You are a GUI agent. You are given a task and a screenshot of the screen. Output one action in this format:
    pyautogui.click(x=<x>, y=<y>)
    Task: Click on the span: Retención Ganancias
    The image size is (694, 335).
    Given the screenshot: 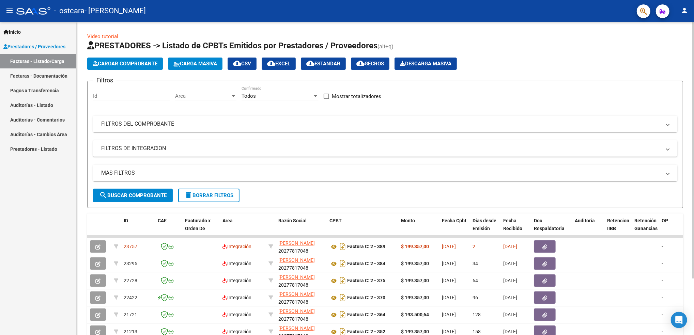 What is the action you would take?
    pyautogui.click(x=646, y=225)
    